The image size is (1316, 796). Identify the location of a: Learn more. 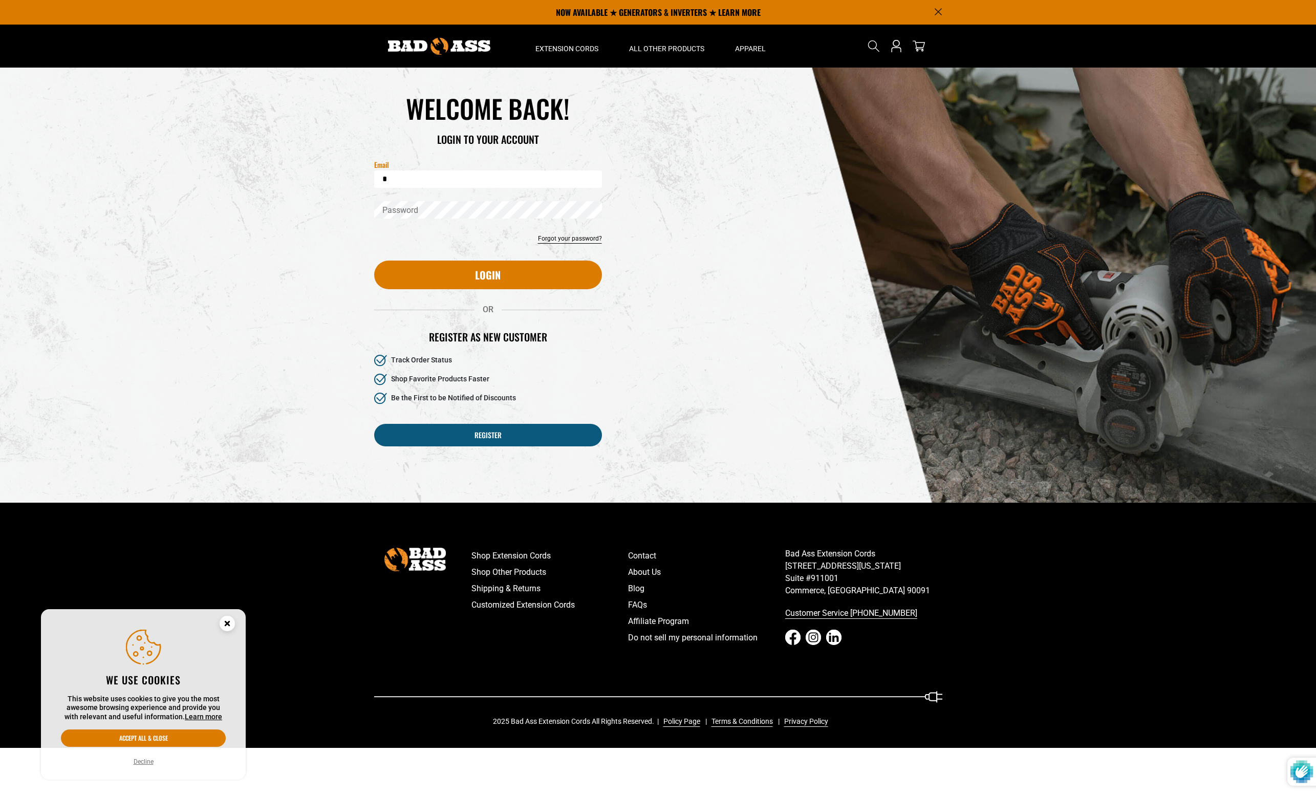
(203, 717).